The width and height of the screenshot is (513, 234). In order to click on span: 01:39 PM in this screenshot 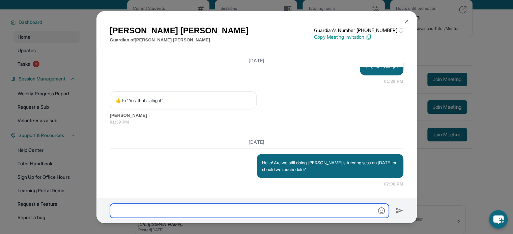, I will do `click(256, 122)`.